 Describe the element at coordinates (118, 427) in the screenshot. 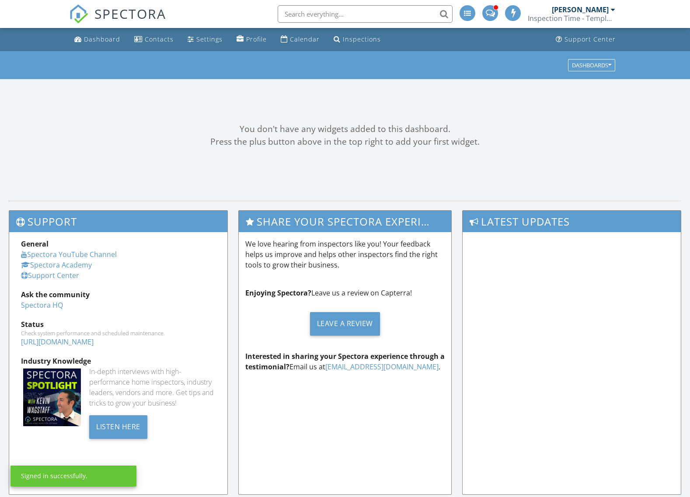

I see `div: Listen Here` at that location.